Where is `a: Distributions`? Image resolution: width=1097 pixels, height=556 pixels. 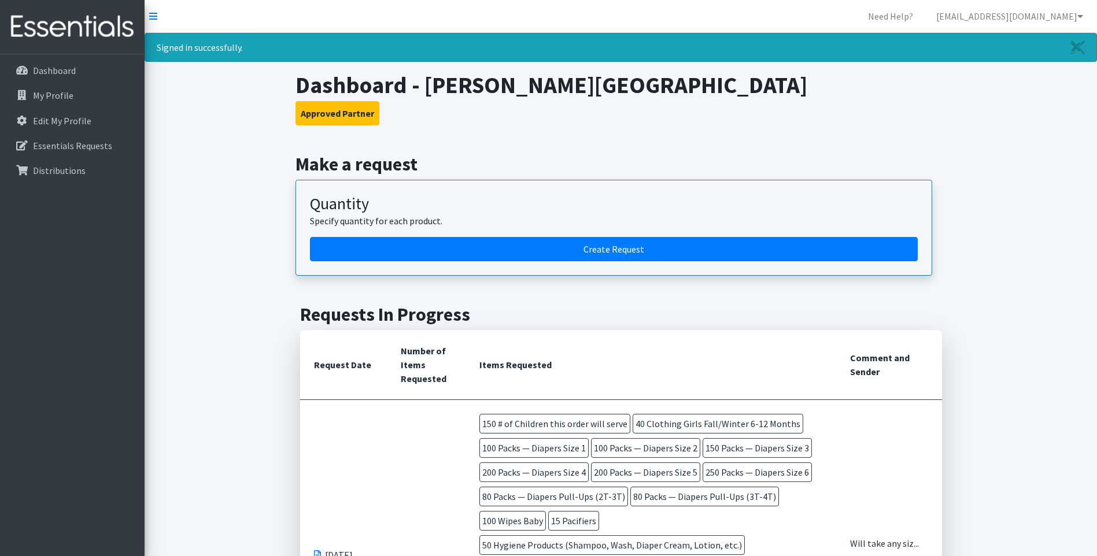
a: Distributions is located at coordinates (72, 171).